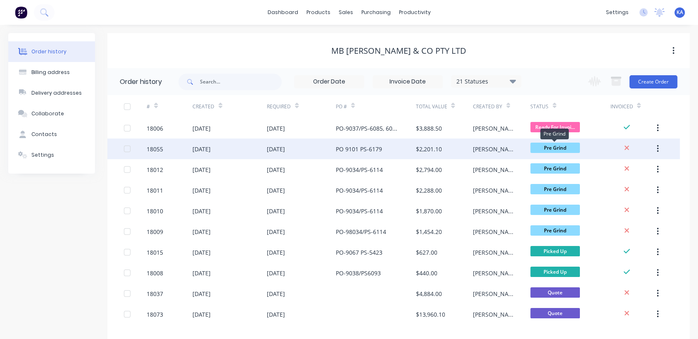  What do you see at coordinates (428, 169) in the screenshot?
I see `div: $2,794.00` at bounding box center [428, 169].